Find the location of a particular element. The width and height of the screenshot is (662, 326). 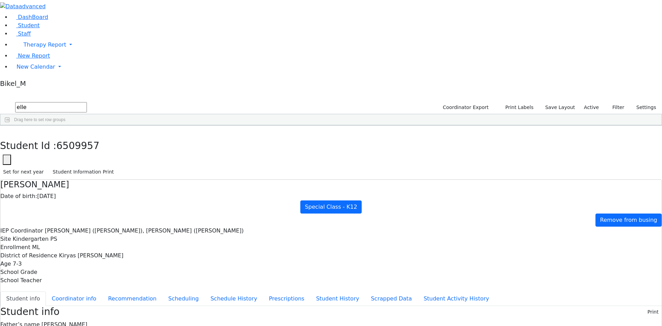

button: Recommendation is located at coordinates (132, 299).